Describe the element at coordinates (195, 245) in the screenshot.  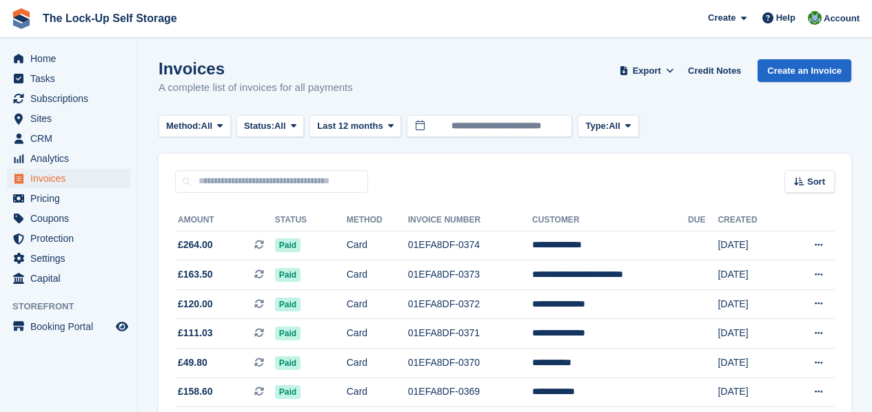
I see `span: £264.00` at that location.